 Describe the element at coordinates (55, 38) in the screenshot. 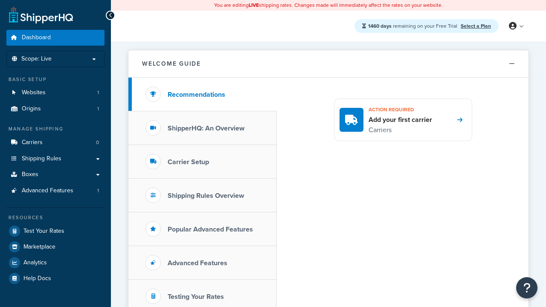

I see `a: Dashboard` at that location.